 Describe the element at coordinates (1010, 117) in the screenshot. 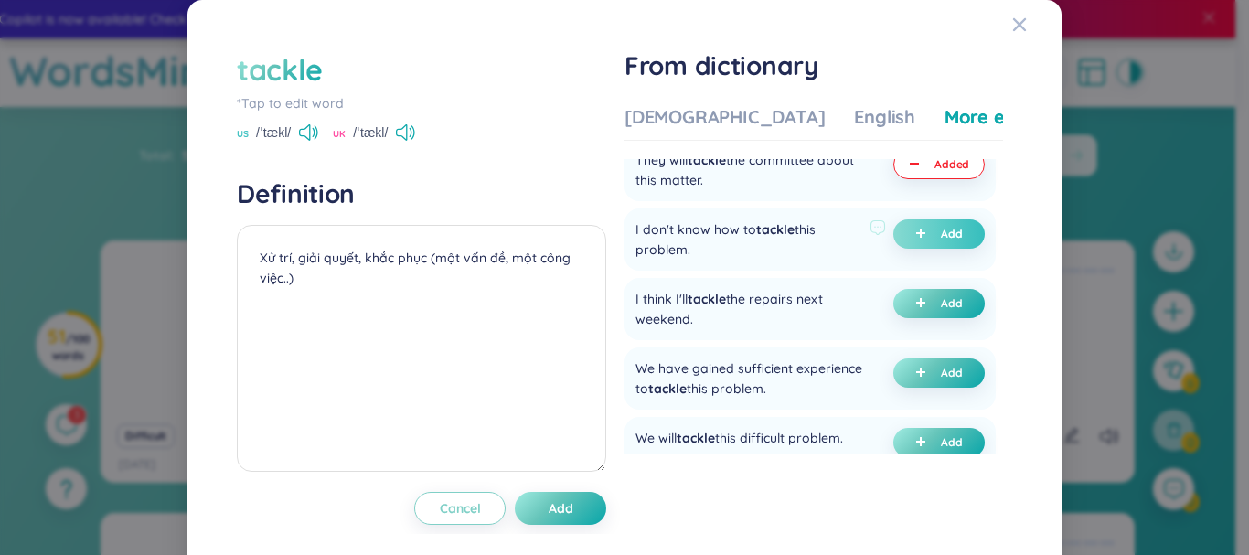

I see `div: More examples` at that location.